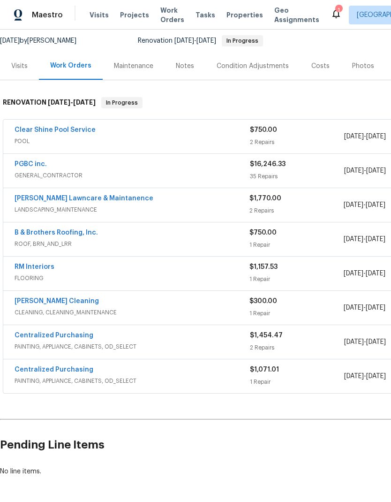  What do you see at coordinates (132, 175) in the screenshot?
I see `span: GENERAL_CONTRACTOR` at bounding box center [132, 175].